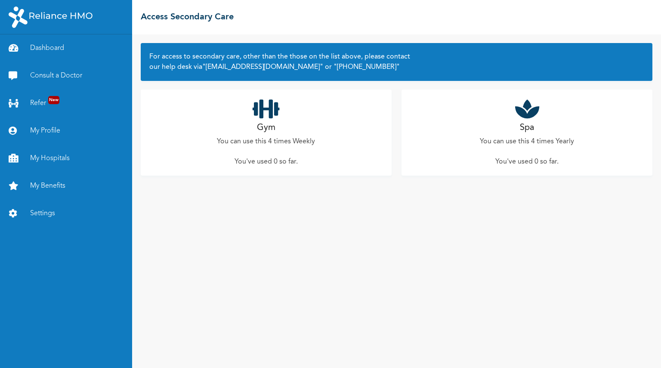 This screenshot has height=368, width=661. I want to click on h2: Gym, so click(266, 128).